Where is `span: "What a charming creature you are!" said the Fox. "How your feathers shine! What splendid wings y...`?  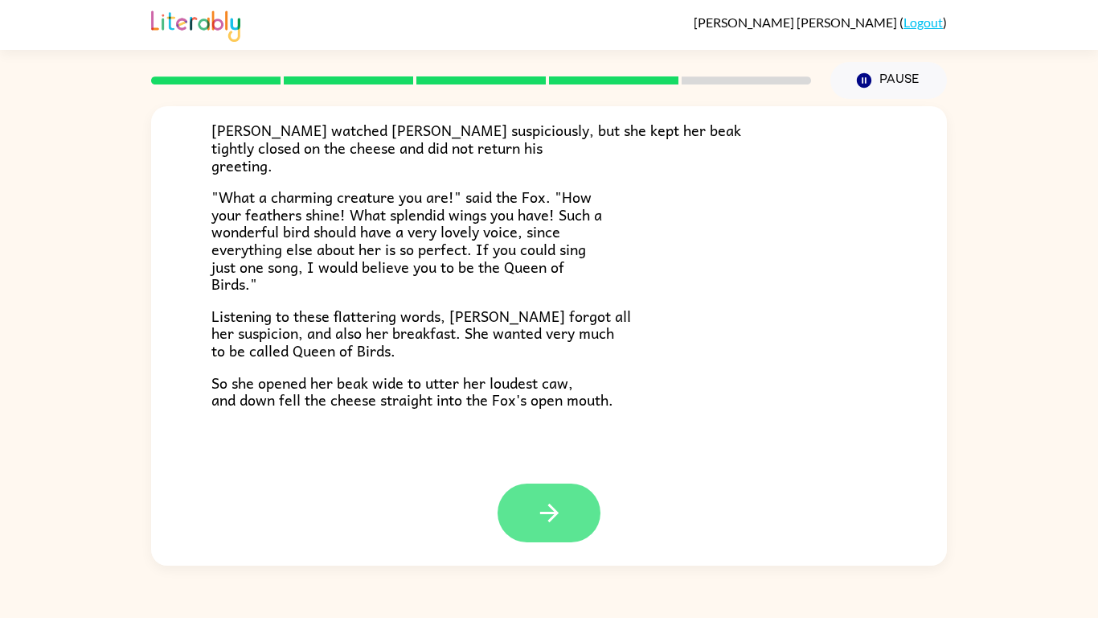
span: "What a charming creature you are!" said the Fox. "How your feathers shine! What splendid wings y... is located at coordinates (407, 240).